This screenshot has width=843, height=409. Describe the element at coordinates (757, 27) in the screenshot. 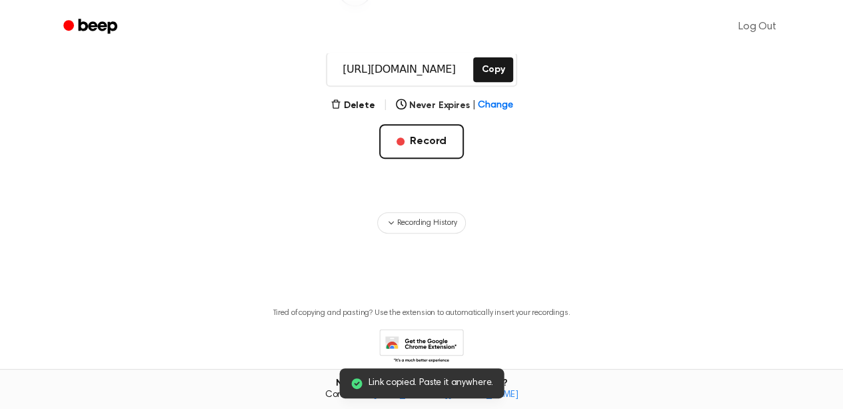

I see `a: Log Out` at that location.